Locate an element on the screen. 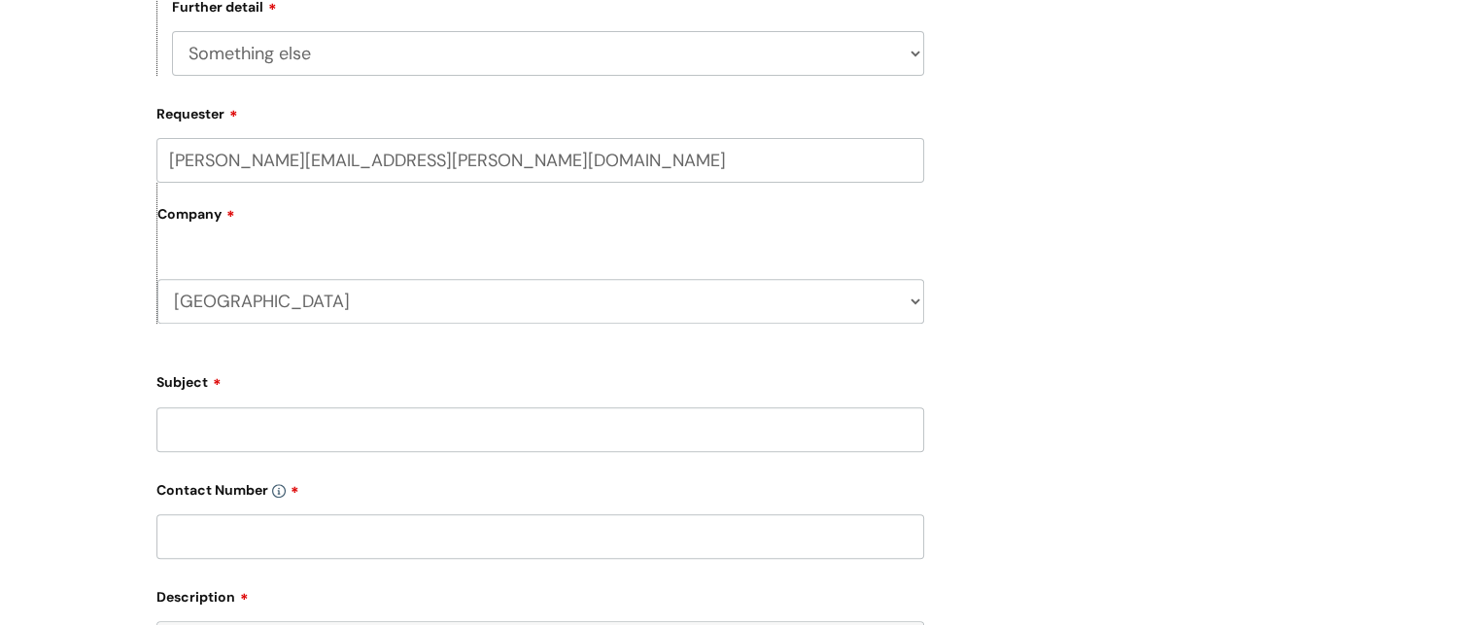 The image size is (1478, 625). input: Email is located at coordinates (540, 160).